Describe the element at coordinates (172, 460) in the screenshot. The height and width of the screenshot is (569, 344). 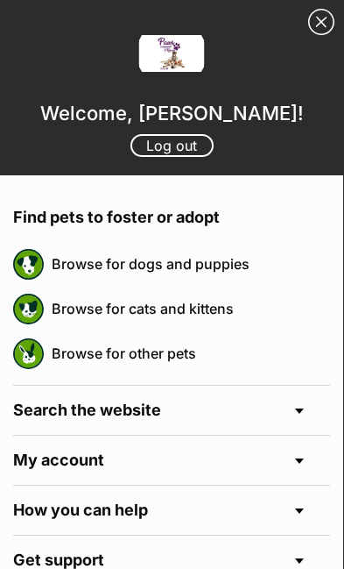
I see `h4: My account` at that location.